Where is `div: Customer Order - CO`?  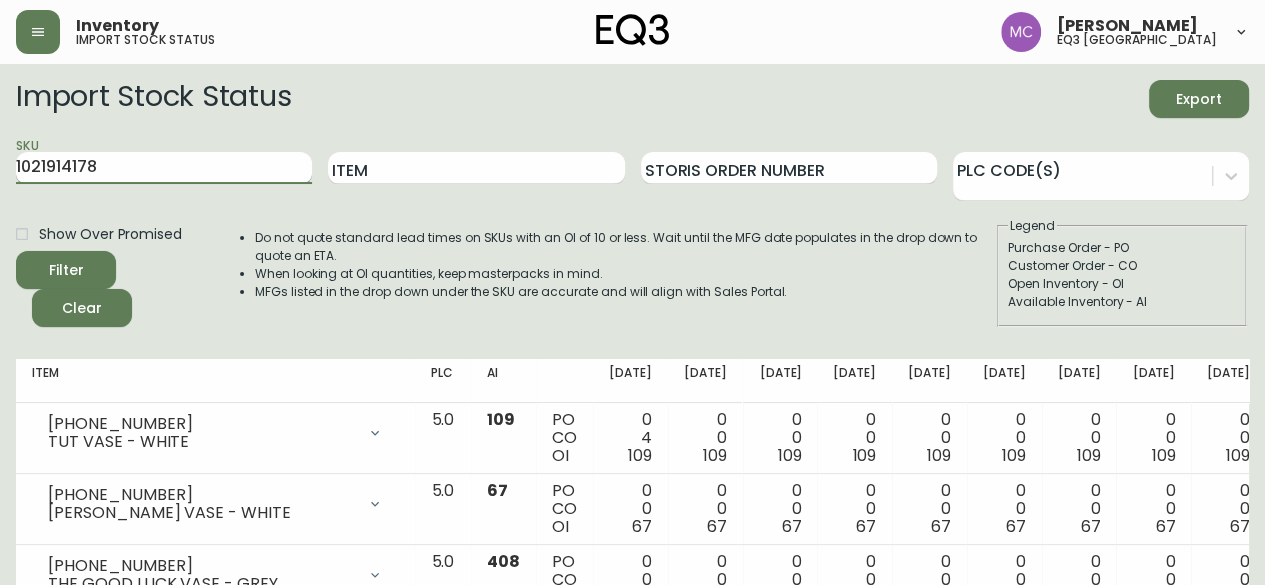 div: Customer Order - CO is located at coordinates (1122, 266).